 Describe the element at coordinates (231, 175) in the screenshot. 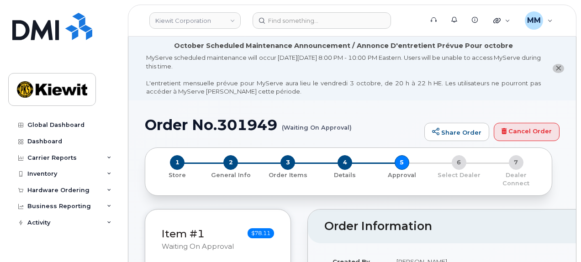

I see `p: General Info` at that location.